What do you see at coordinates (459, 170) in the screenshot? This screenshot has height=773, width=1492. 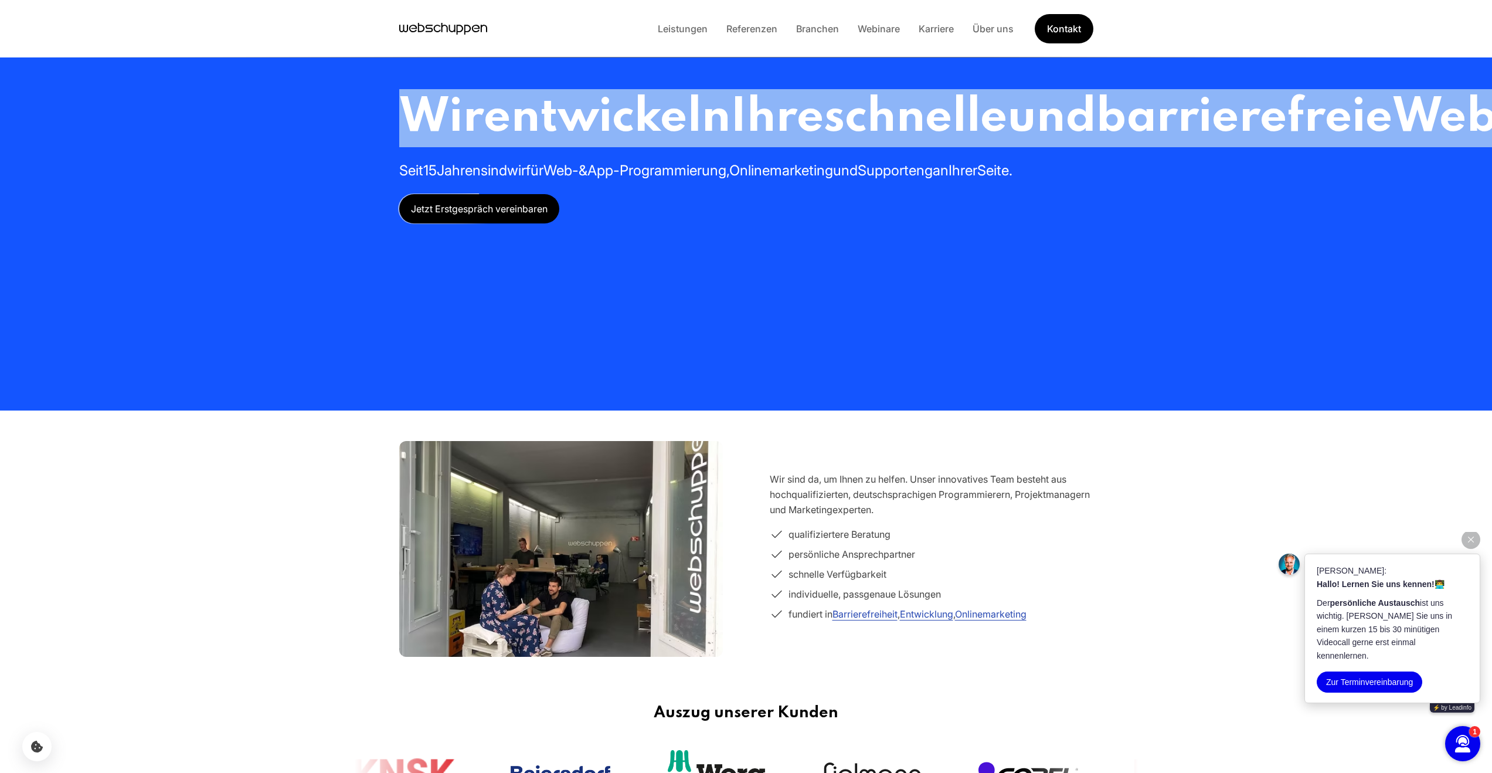 I see `span: Jahren` at bounding box center [459, 170].